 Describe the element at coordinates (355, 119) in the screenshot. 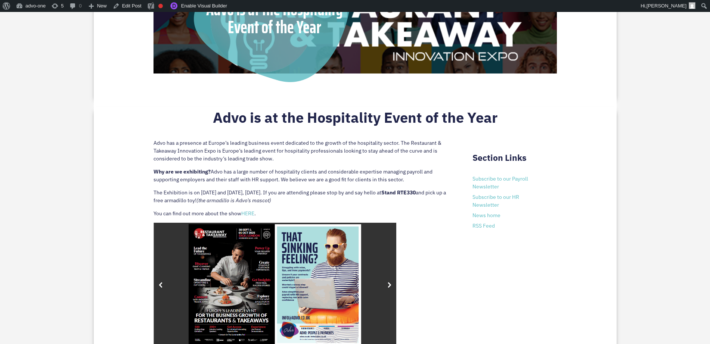

I see `h2: Advo is at the Hospitality Event of the Year` at that location.